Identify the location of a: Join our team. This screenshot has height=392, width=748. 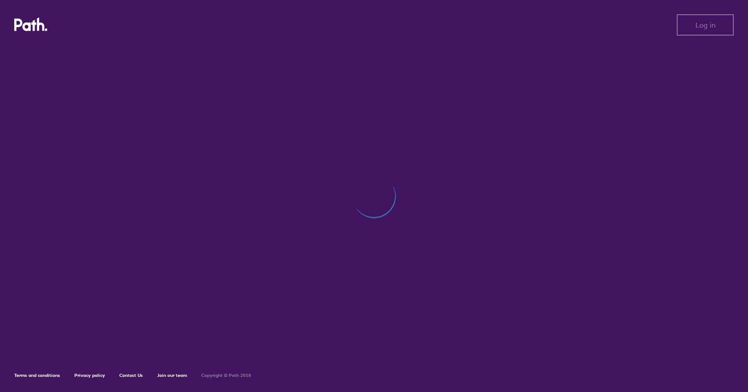
(172, 375).